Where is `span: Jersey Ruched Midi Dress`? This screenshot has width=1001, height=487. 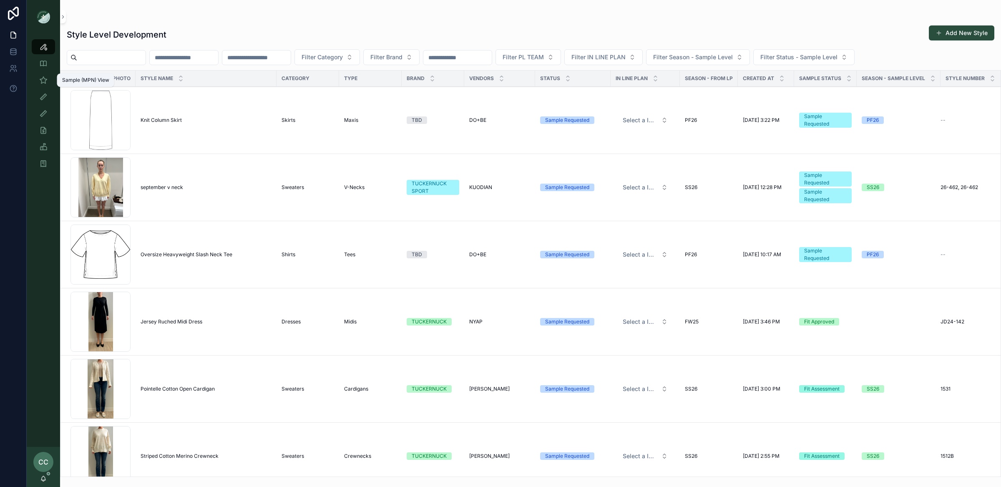 span: Jersey Ruched Midi Dress is located at coordinates (171, 321).